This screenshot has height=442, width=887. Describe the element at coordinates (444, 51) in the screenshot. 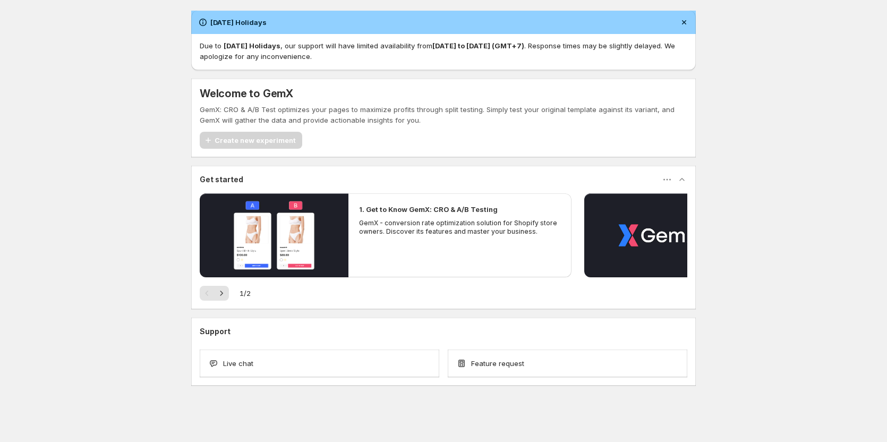

I see `p: Due to , our support will have limited availability from . Response times may be slightly delayed...` at that location.